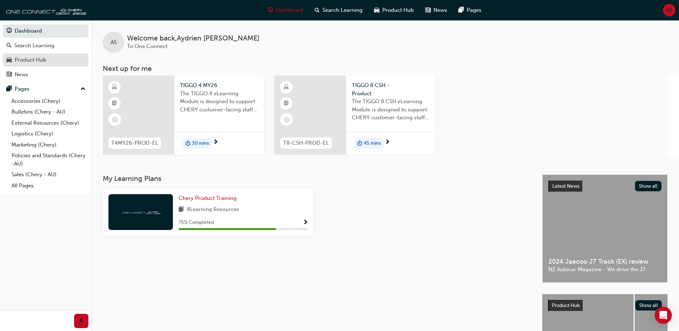 Image resolution: width=679 pixels, height=331 pixels. Describe the element at coordinates (436, 10) in the screenshot. I see `a: news-iconNews` at that location.